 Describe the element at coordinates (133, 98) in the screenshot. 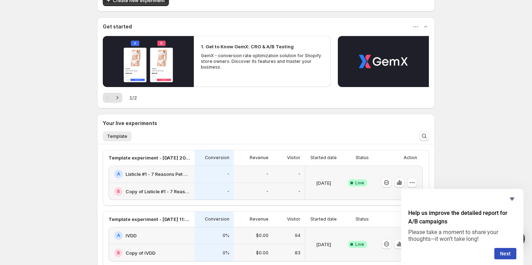

I see `span: 1 / 2` at that location.